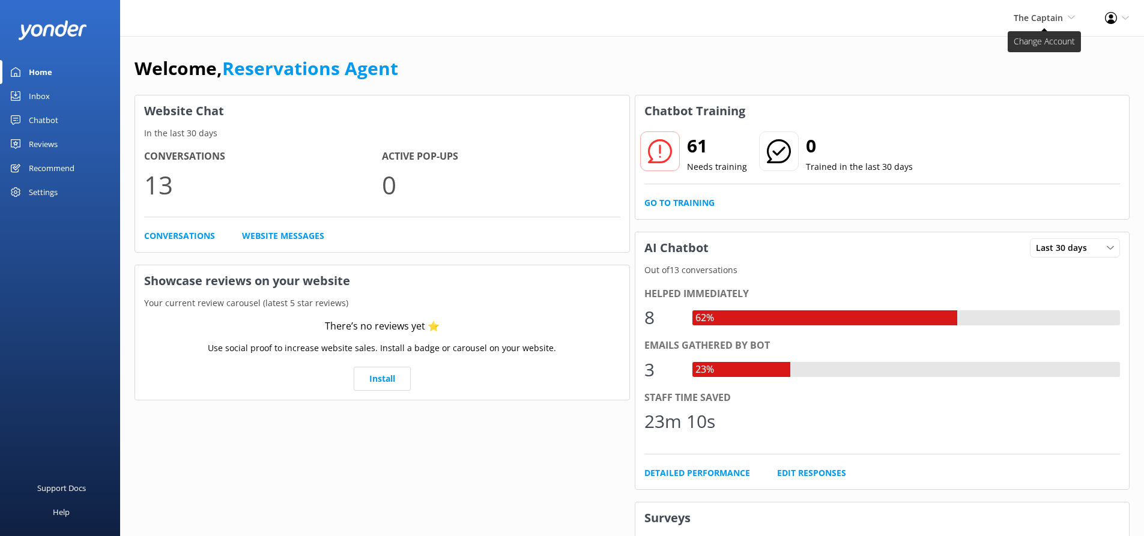 Image resolution: width=1144 pixels, height=536 pixels. What do you see at coordinates (263, 184) in the screenshot?
I see `p: 13` at bounding box center [263, 184].